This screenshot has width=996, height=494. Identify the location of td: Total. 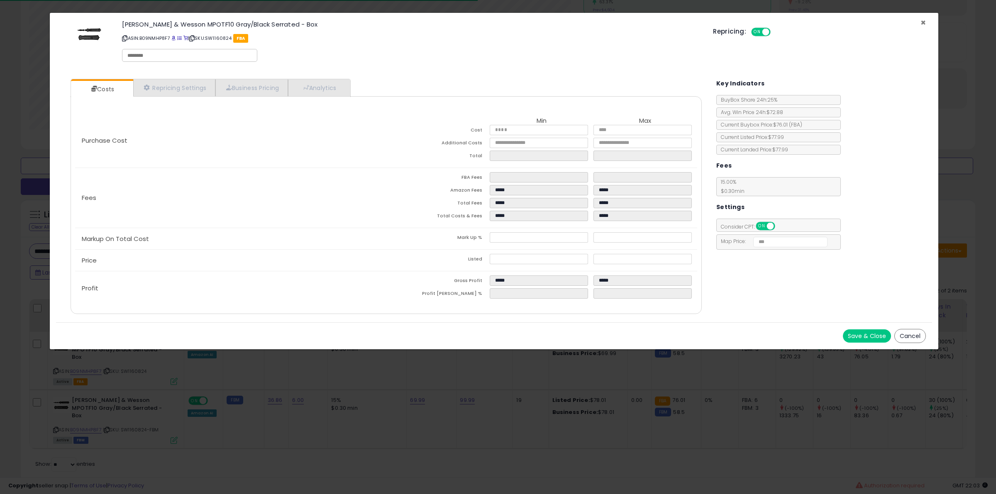
(438, 157).